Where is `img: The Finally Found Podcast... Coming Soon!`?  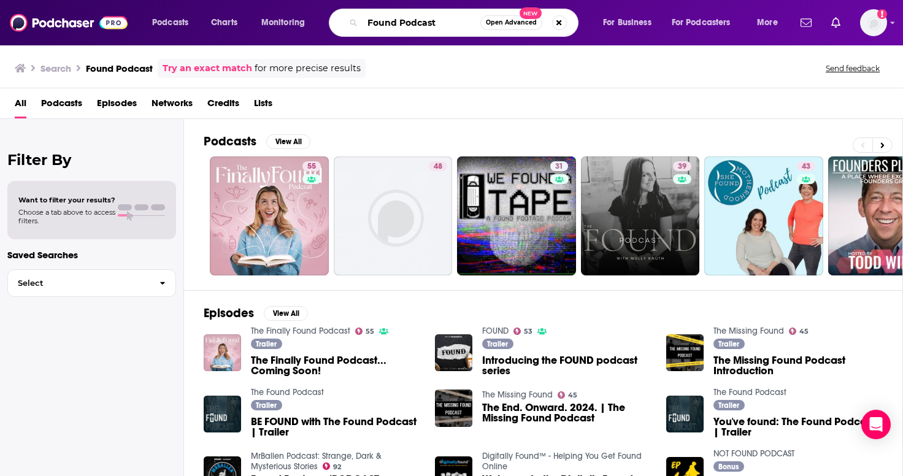 img: The Finally Found Podcast... Coming Soon! is located at coordinates (222, 353).